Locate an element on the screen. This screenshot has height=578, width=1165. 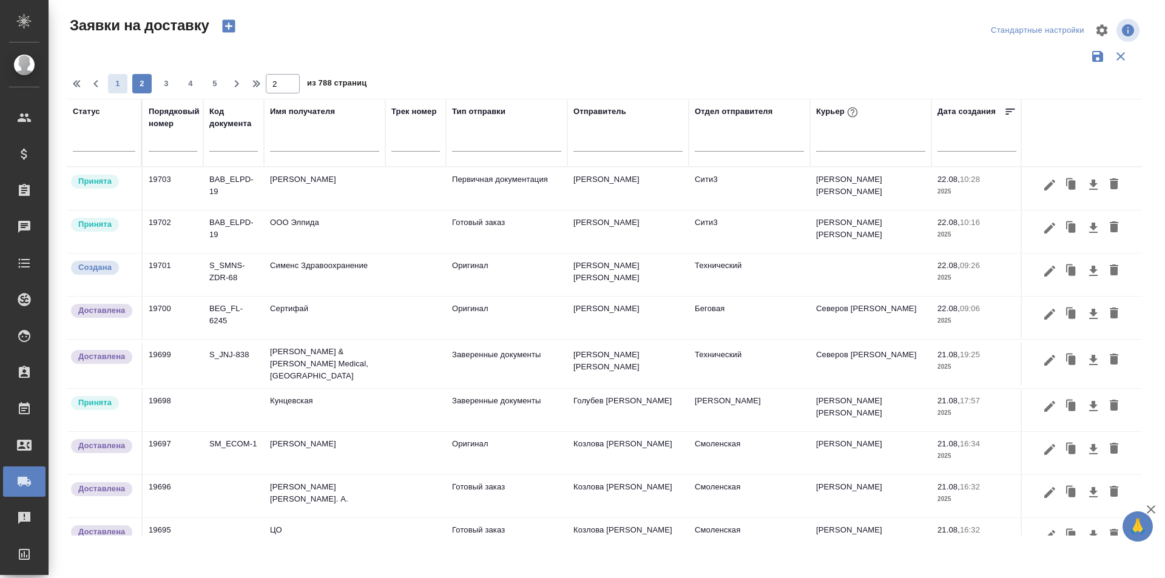
div: Новая заявка, еще не передана в работу is located at coordinates (103, 268).